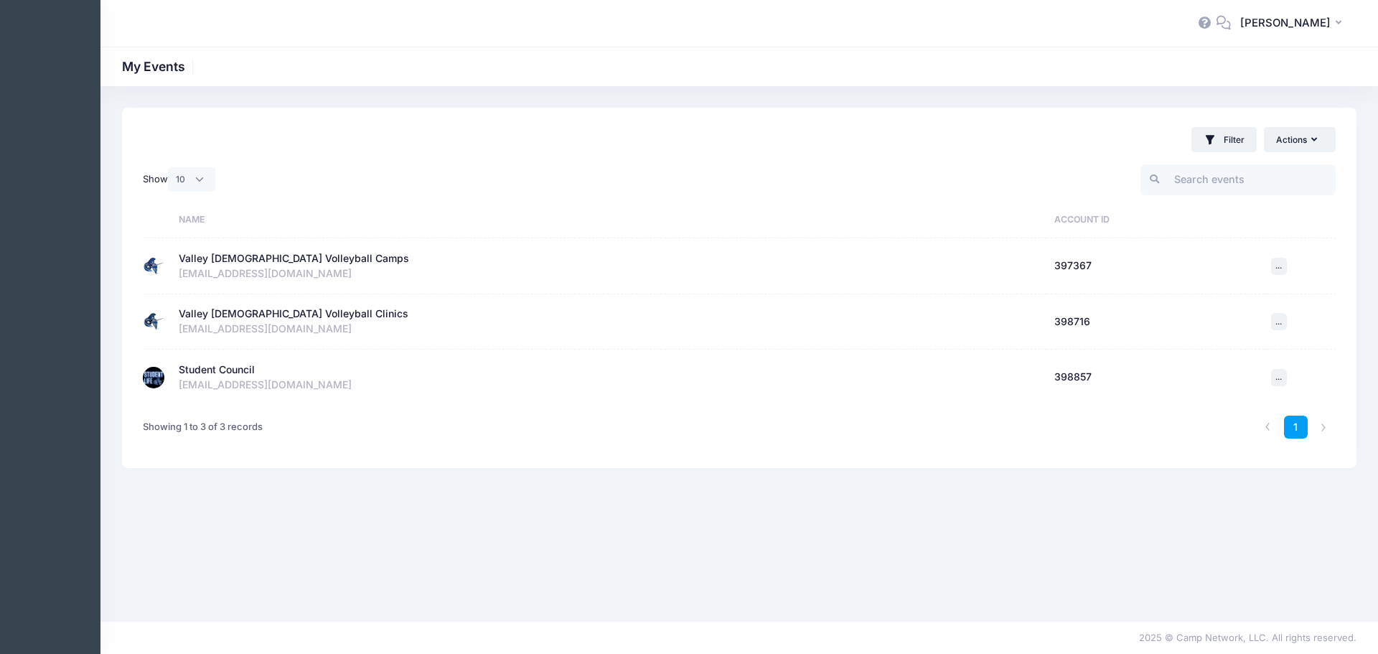 The height and width of the screenshot is (654, 1378). I want to click on div: Showing 1 to 3 of 3 records, so click(202, 427).